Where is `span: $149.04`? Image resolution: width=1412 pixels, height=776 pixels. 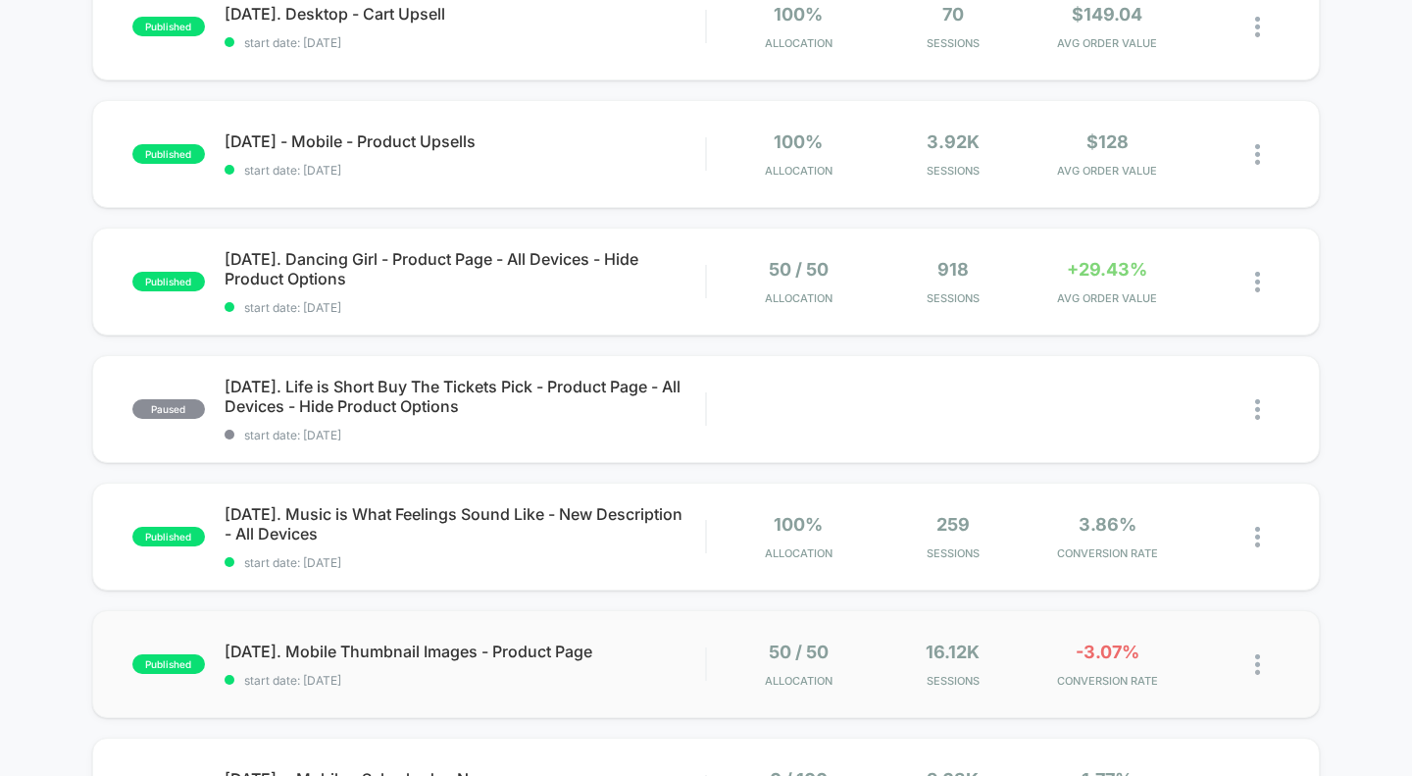
span: $149.04 is located at coordinates (1107, 14).